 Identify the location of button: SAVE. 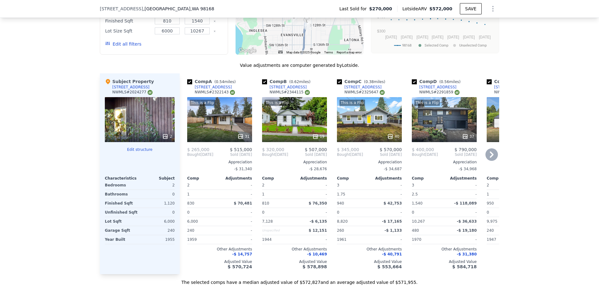
(471, 9).